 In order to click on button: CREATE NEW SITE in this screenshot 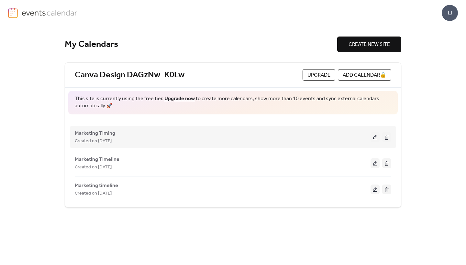, I will do `click(369, 44)`.